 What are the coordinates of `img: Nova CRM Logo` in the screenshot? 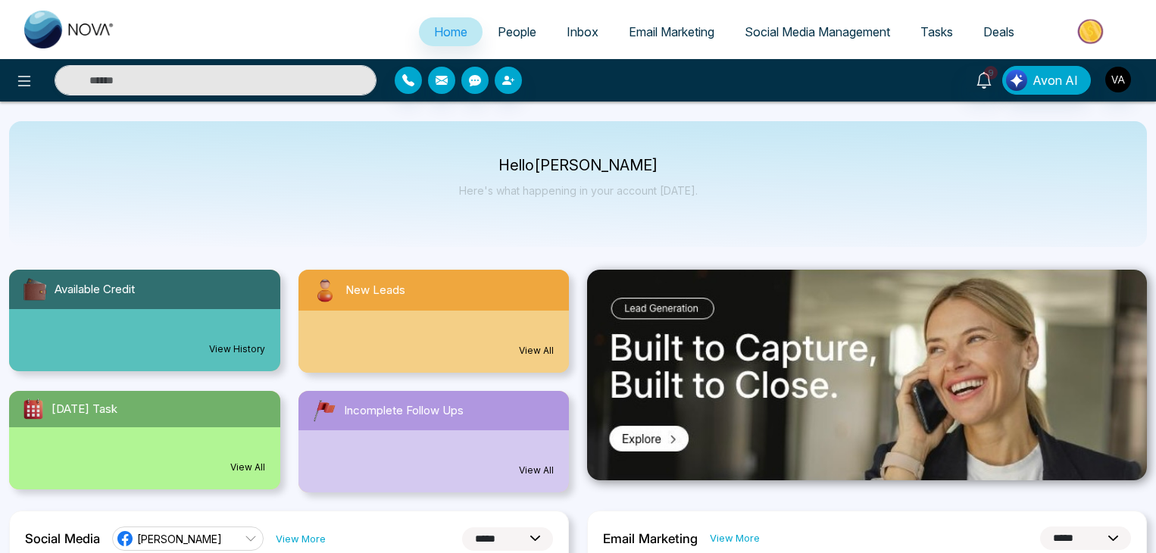 It's located at (70, 30).